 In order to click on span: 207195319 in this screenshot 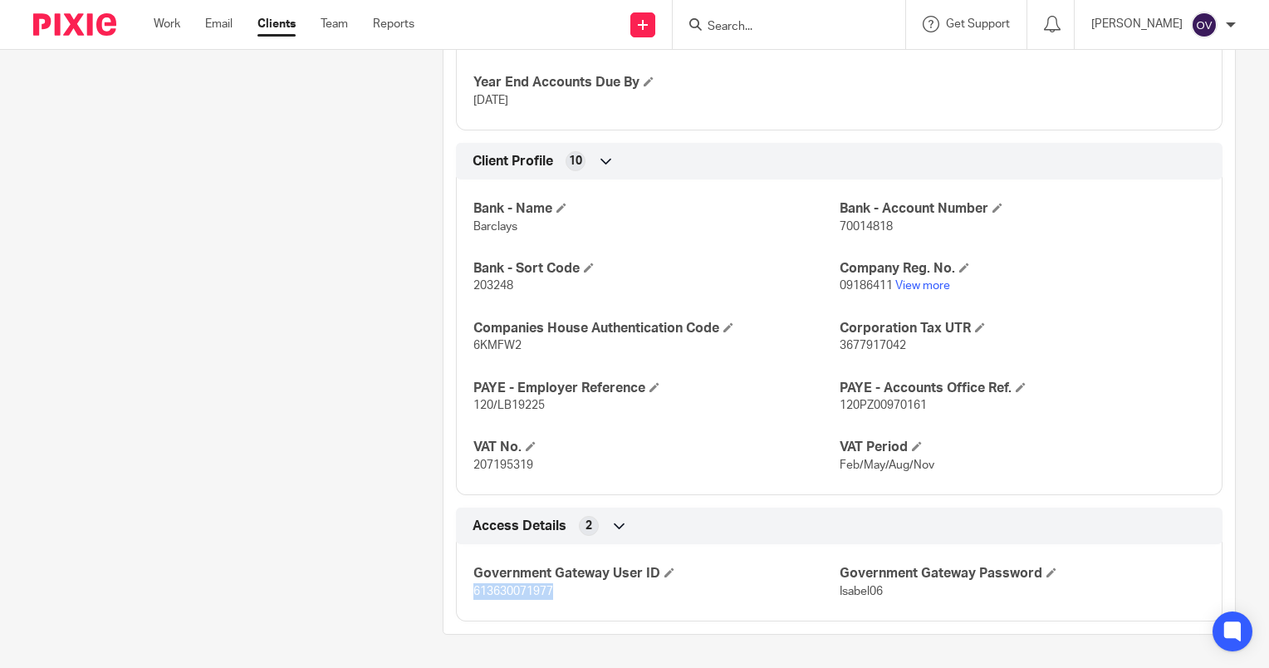, I will do `click(503, 465)`.